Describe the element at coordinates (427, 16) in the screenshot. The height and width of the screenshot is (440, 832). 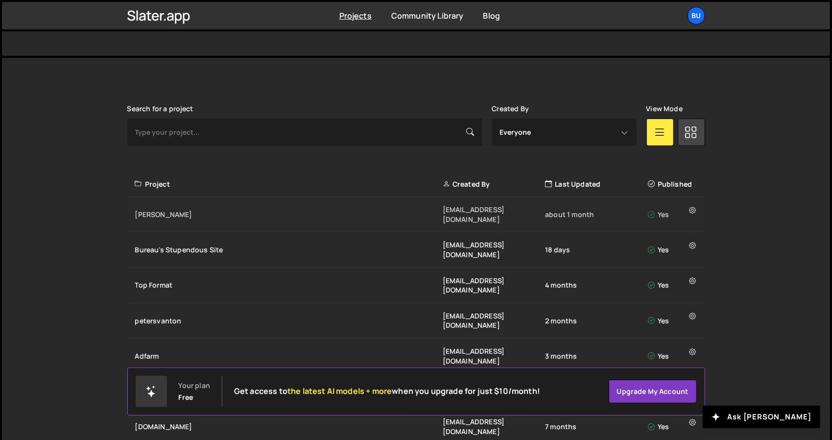
I see `a: Community Library` at that location.